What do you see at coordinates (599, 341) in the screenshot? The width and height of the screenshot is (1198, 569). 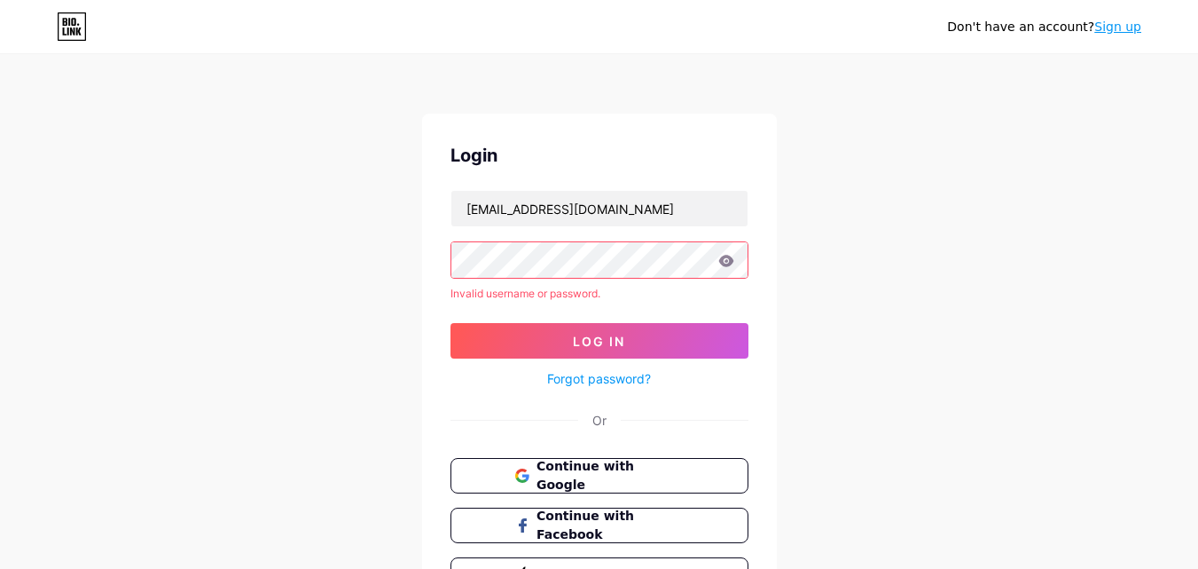 I see `span: Log In` at bounding box center [599, 341].